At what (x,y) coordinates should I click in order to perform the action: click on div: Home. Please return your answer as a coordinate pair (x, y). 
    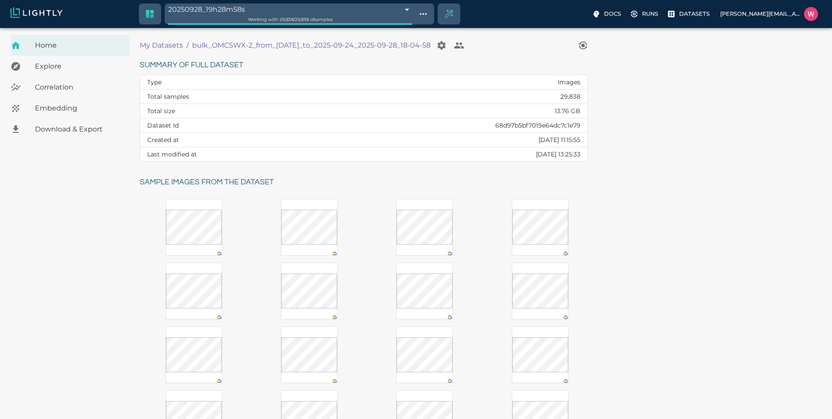
    Looking at the image, I should click on (70, 45).